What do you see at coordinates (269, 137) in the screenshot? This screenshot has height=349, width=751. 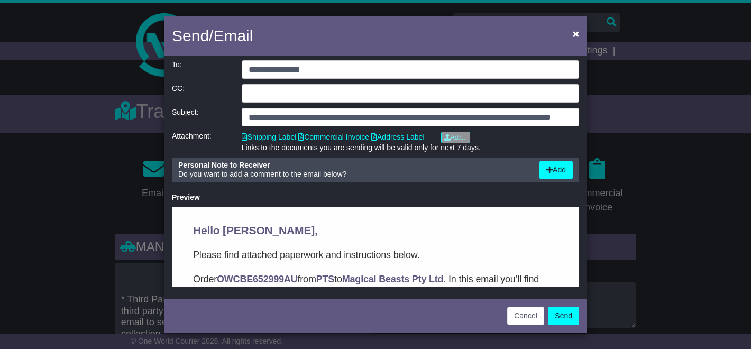 I see `a: Shipping Label` at bounding box center [269, 137].